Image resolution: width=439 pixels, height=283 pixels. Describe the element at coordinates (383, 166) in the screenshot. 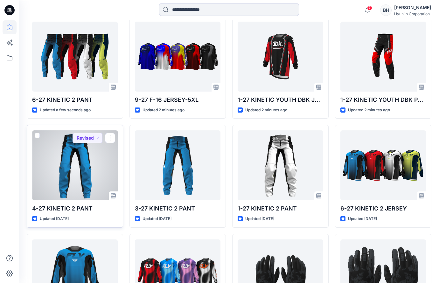

I see `a: 6-27 KINETIC 2 JERSEY` at that location.